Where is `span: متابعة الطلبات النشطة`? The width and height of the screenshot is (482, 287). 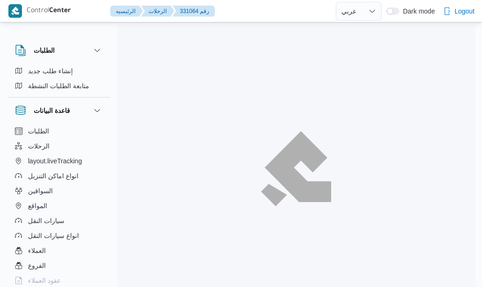 span: متابعة الطلبات النشطة is located at coordinates (58, 86).